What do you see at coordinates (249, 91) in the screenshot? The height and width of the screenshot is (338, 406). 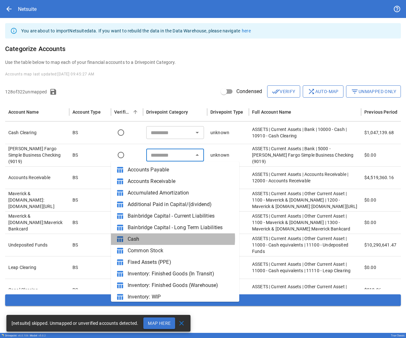 I see `span: Condensed` at bounding box center [249, 91].